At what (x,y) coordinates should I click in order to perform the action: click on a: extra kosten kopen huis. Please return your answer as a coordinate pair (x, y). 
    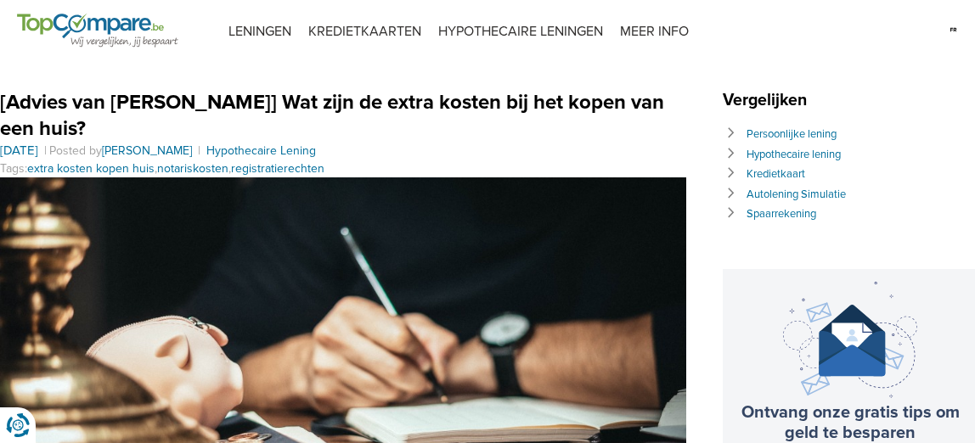
    Looking at the image, I should click on (91, 168).